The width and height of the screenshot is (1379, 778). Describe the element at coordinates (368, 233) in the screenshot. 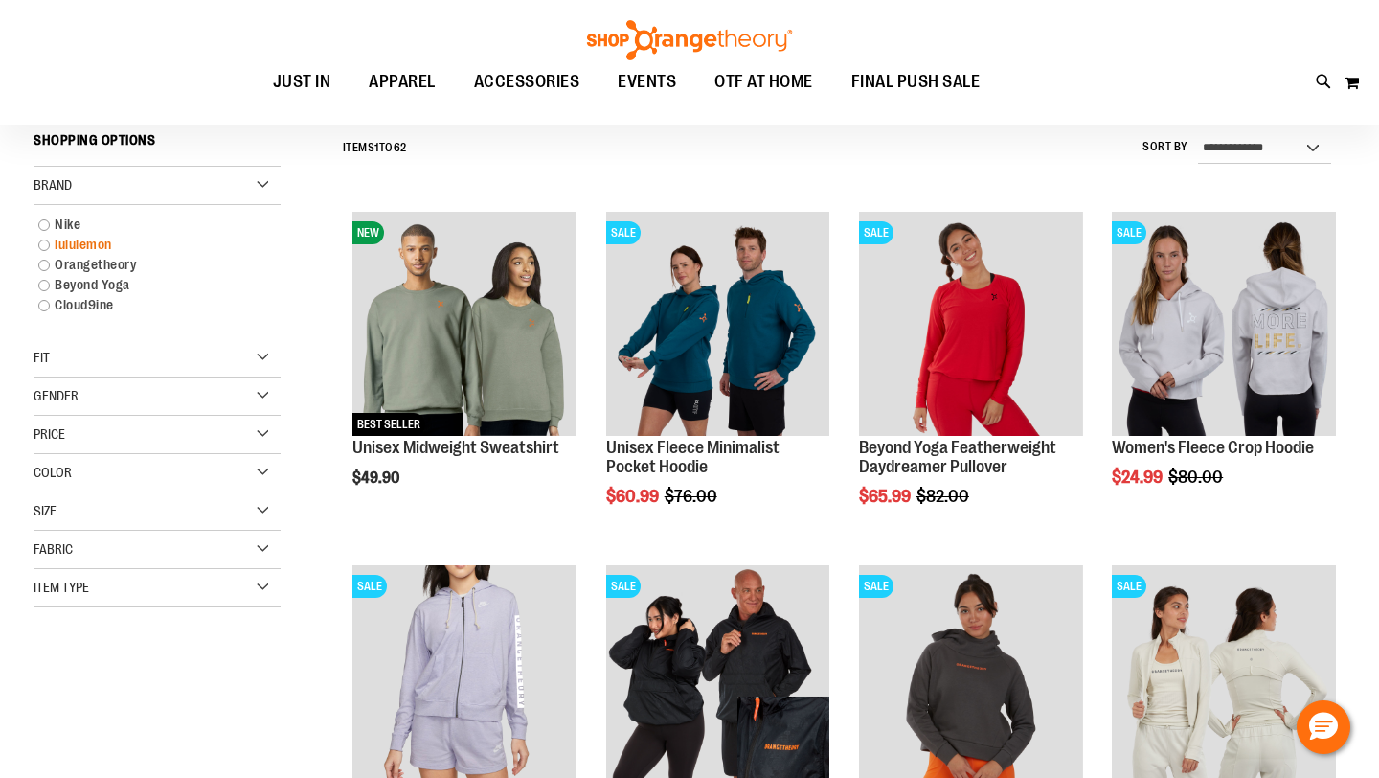

I see `span: NEW` at that location.